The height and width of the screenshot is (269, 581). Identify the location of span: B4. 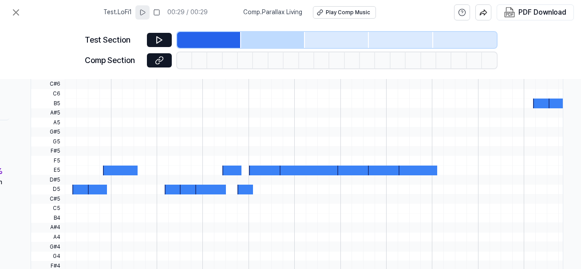
(48, 218).